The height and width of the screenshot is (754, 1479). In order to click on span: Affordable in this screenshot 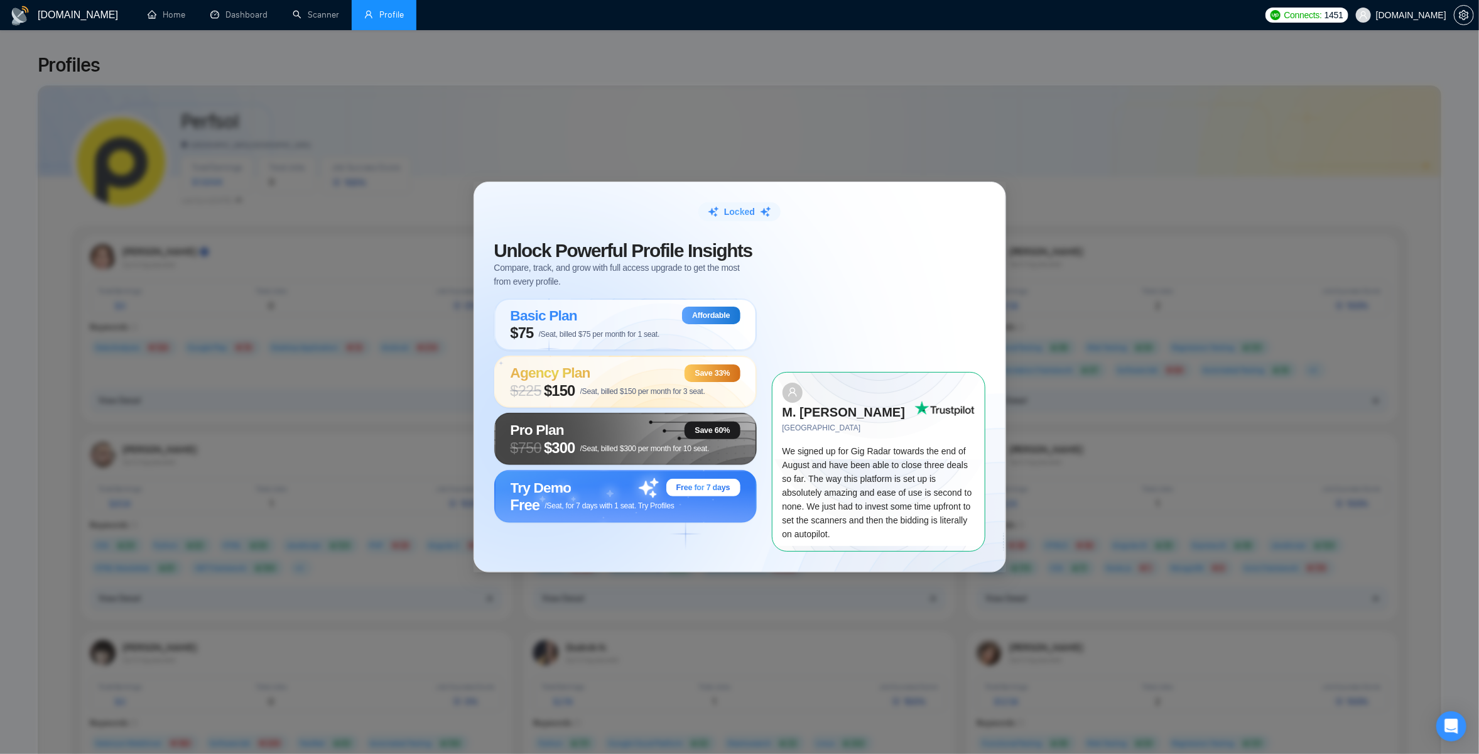, I will do `click(711, 315)`.